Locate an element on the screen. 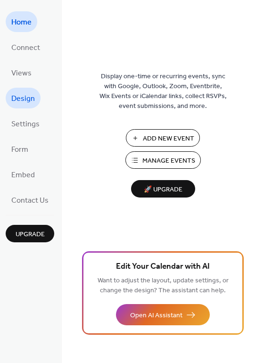  span: Views is located at coordinates (21, 74).